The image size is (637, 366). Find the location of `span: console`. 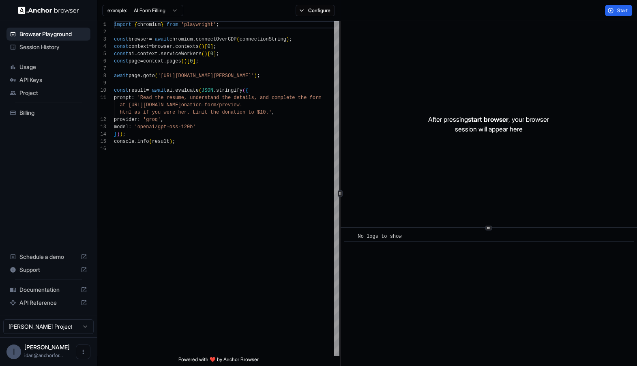

span: console is located at coordinates (124, 142).